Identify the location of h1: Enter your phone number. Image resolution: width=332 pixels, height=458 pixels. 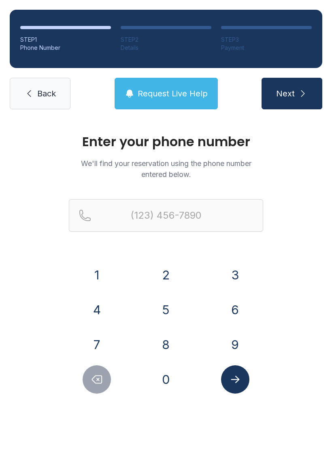
(166, 142).